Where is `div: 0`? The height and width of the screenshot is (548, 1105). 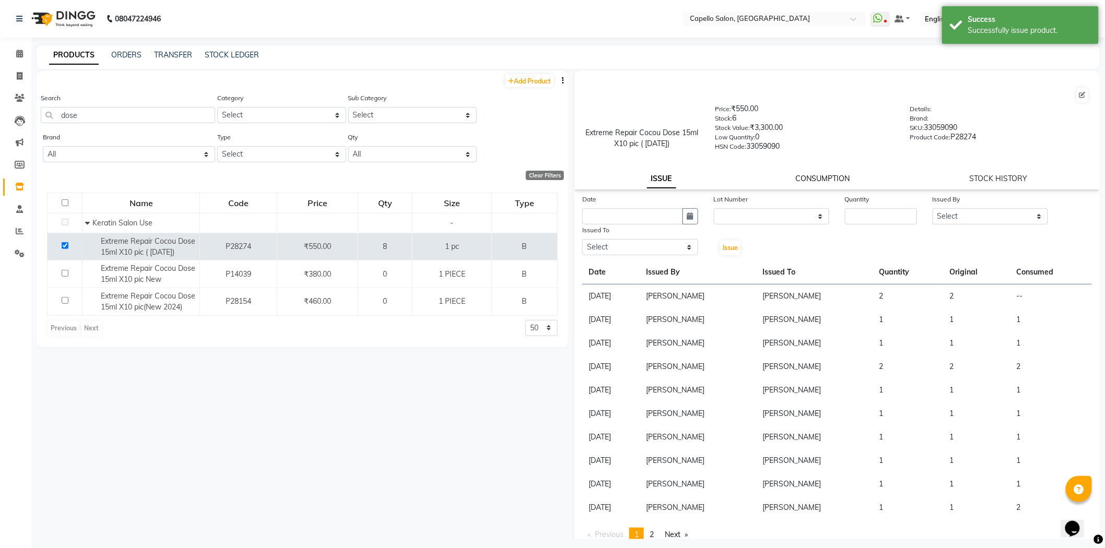 div: 0 is located at coordinates (805, 139).